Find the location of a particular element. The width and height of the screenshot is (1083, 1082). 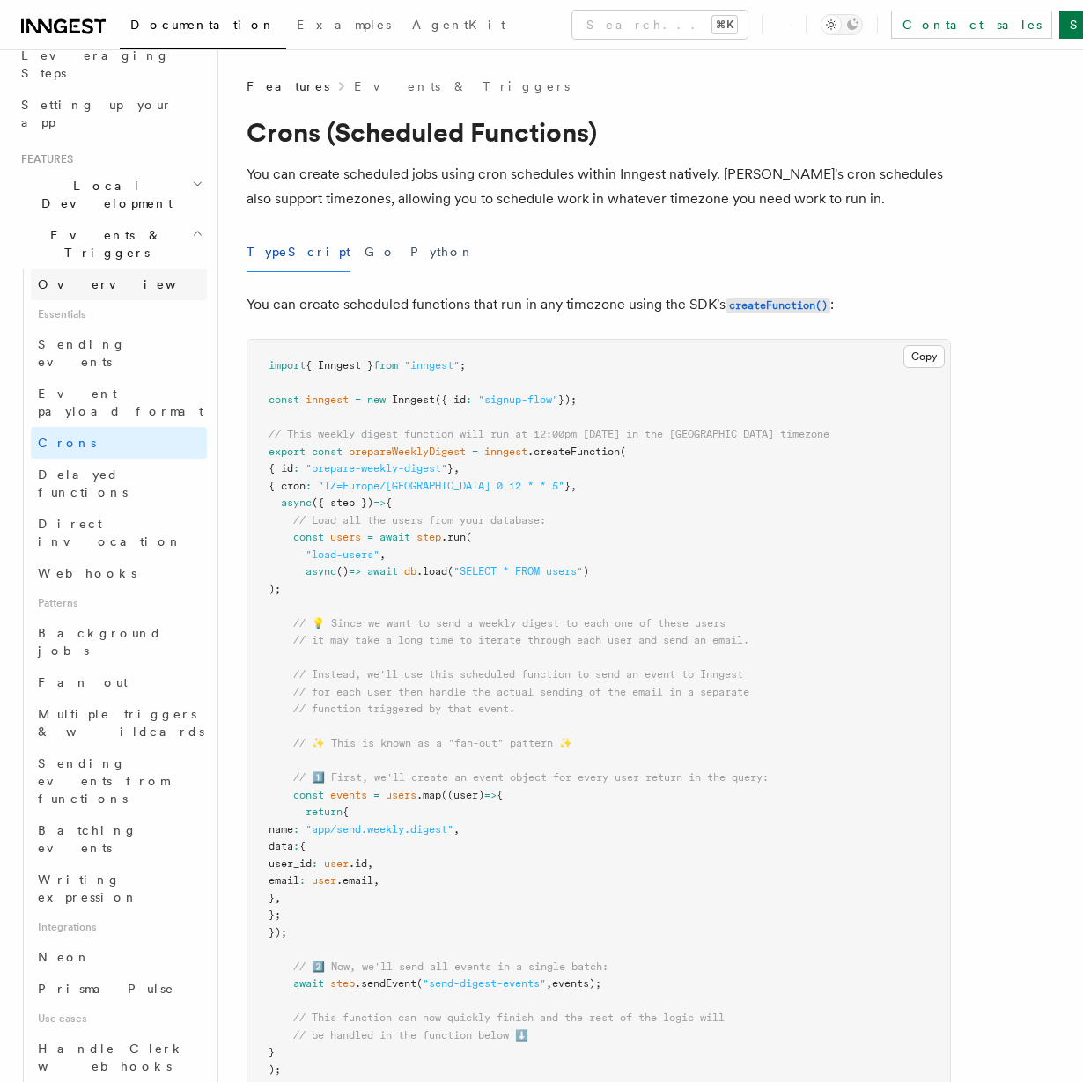

span: "inngest" is located at coordinates (431, 365).